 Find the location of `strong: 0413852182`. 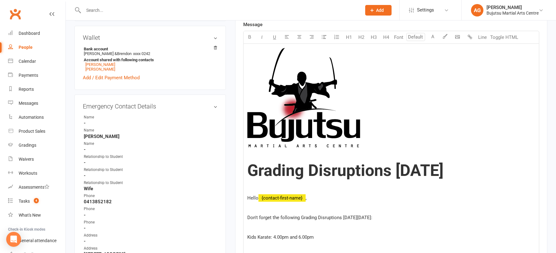

strong: 0413852182 is located at coordinates (151, 201).